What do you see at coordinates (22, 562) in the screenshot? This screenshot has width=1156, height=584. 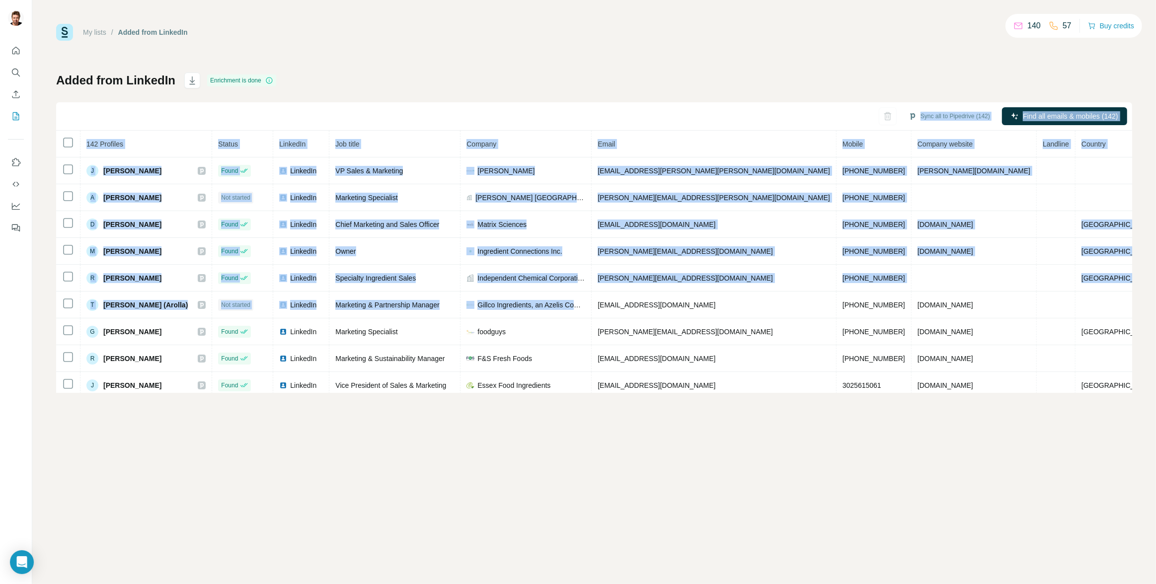 I see `div: Open Intercom Messenger` at bounding box center [22, 562].